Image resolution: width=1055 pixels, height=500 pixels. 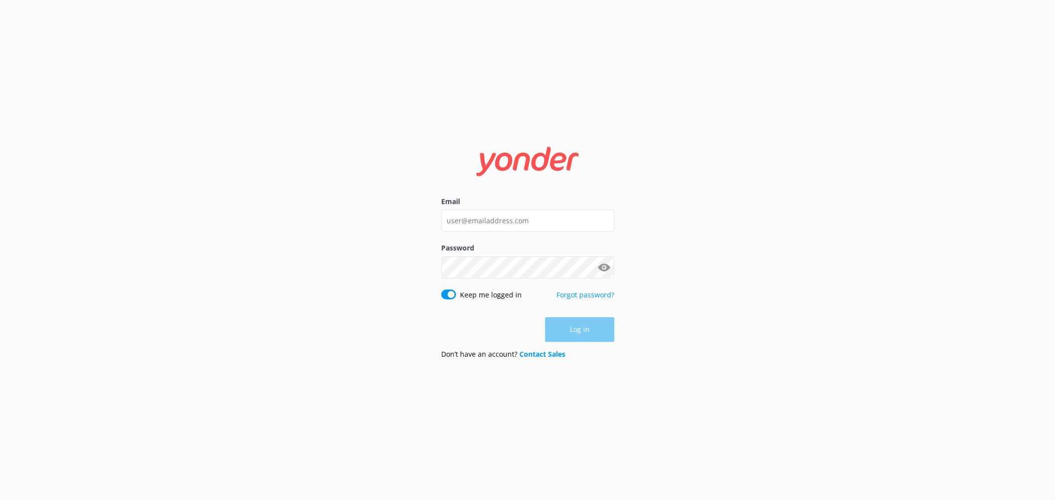 I want to click on label: Keep me logged in, so click(x=490, y=295).